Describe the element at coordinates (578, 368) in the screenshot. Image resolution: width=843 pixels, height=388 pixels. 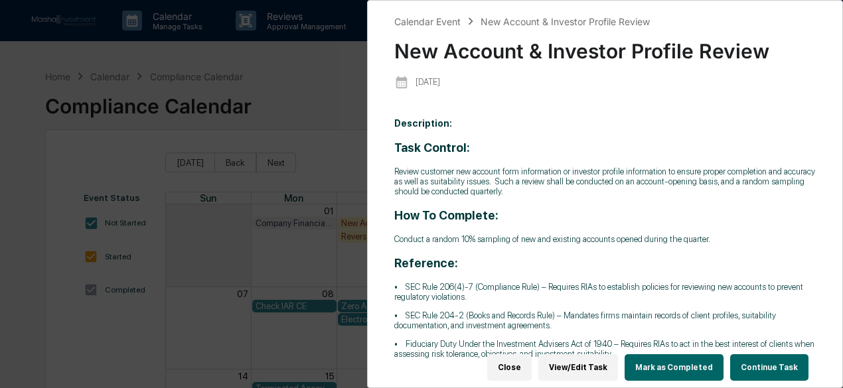
I see `a: View/Edit Task` at that location.